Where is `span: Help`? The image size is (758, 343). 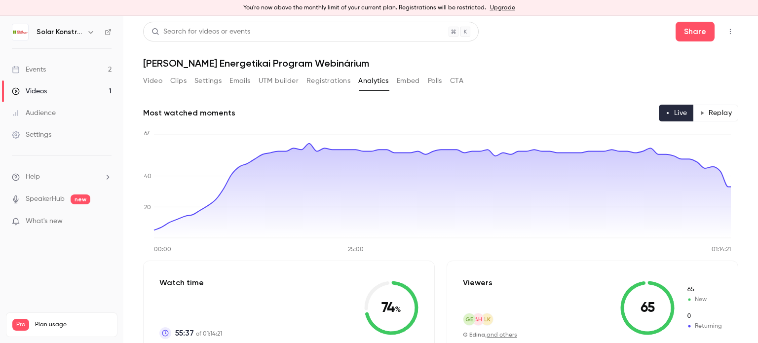
span: Help is located at coordinates (33, 177).